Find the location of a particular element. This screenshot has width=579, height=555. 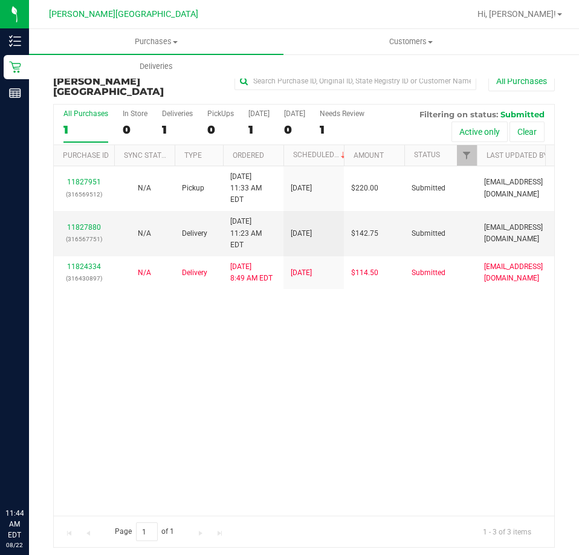

a: Customers is located at coordinates (411, 42).